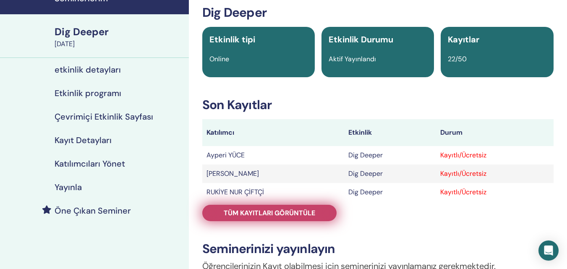 This screenshot has width=567, height=269. Describe the element at coordinates (88, 70) in the screenshot. I see `h4: etkinlik detayları` at that location.